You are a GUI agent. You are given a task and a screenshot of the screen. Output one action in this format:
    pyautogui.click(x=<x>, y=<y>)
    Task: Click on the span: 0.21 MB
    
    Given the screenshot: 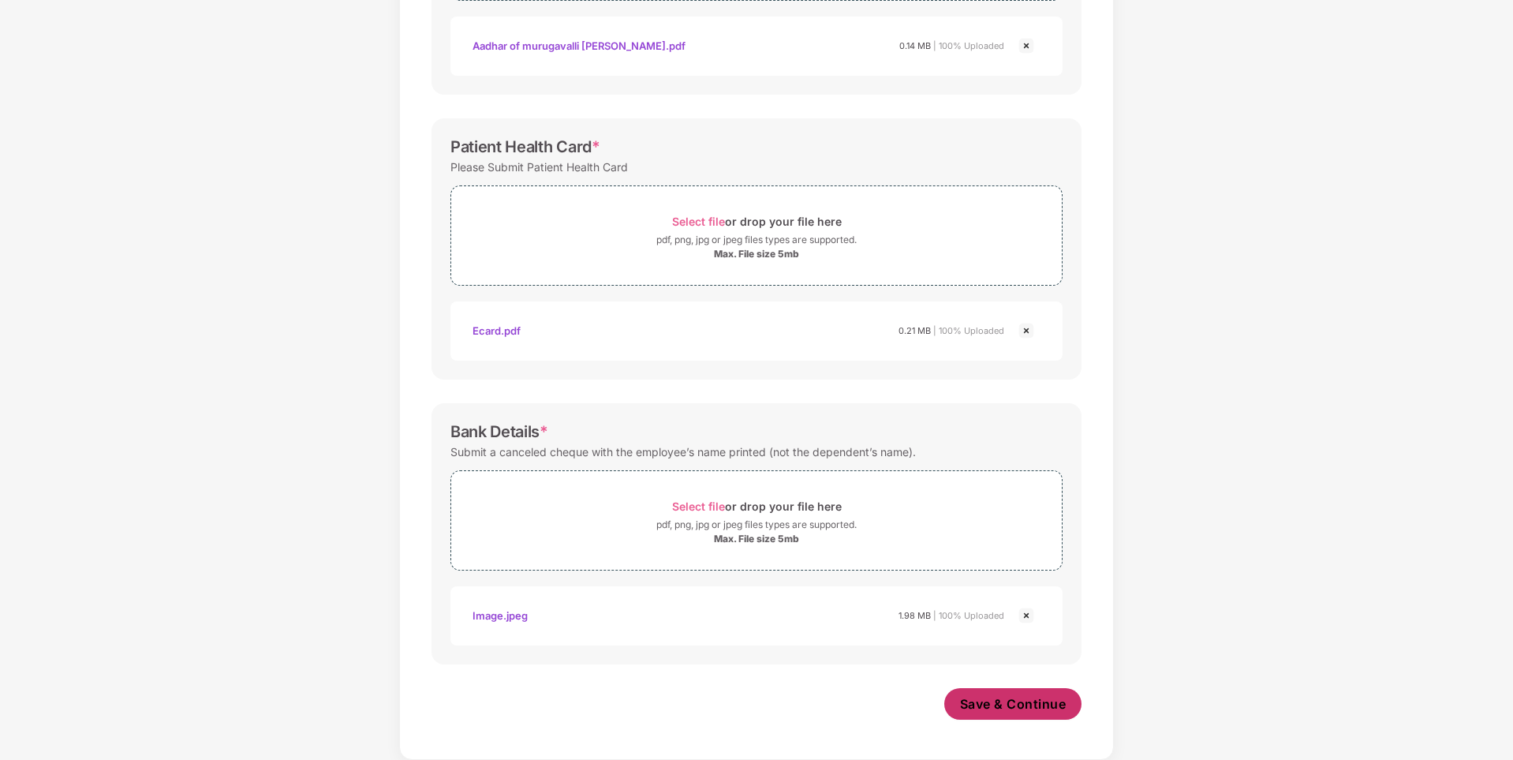 What is the action you would take?
    pyautogui.click(x=914, y=331)
    